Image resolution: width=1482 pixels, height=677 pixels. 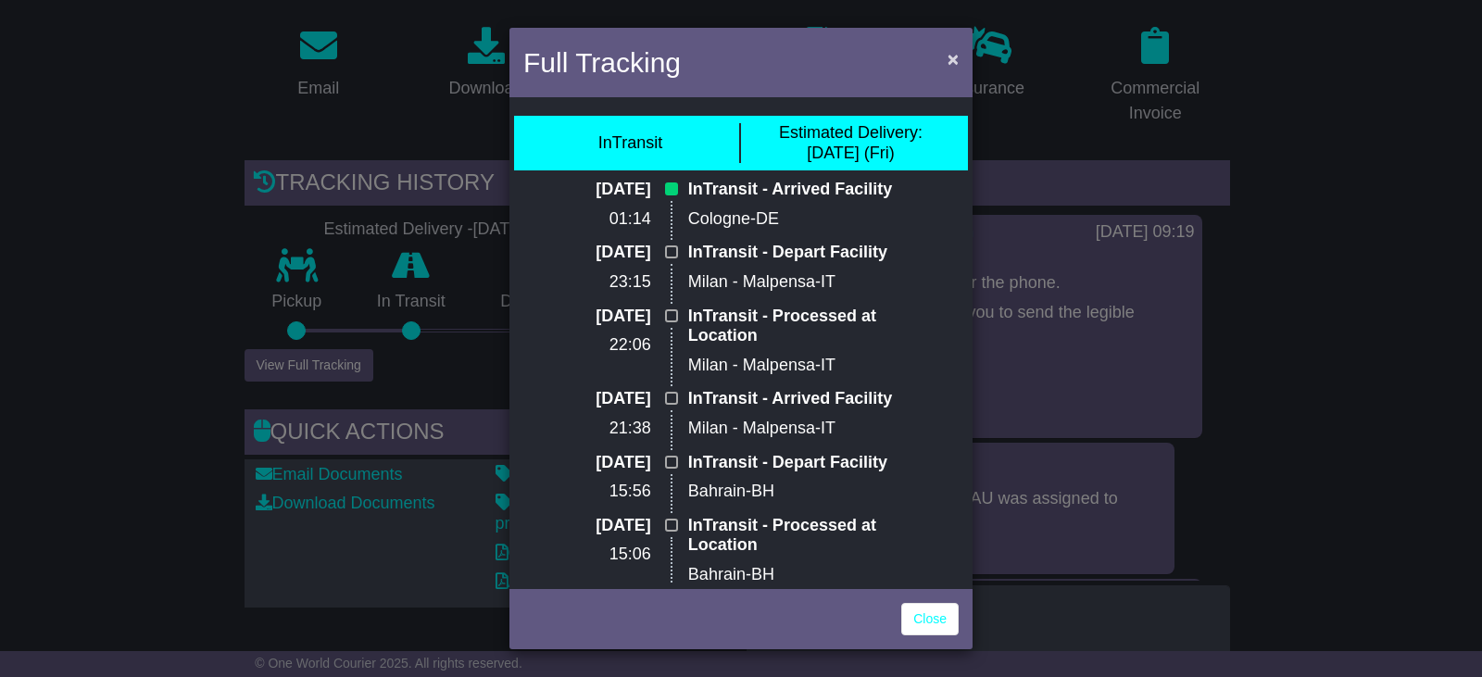 I want to click on p: 15:56, so click(x=608, y=492).